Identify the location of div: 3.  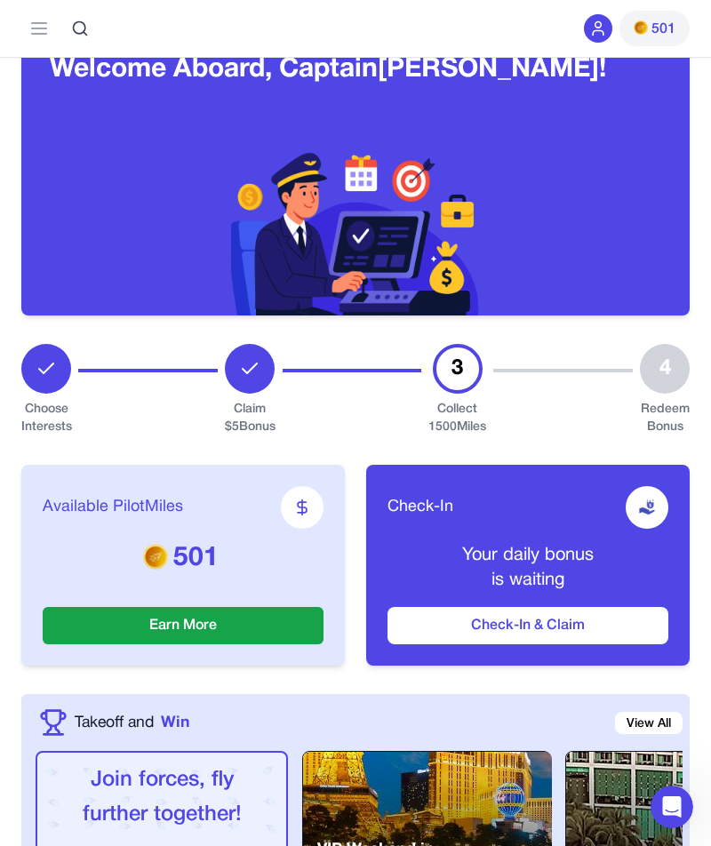
(458, 369).